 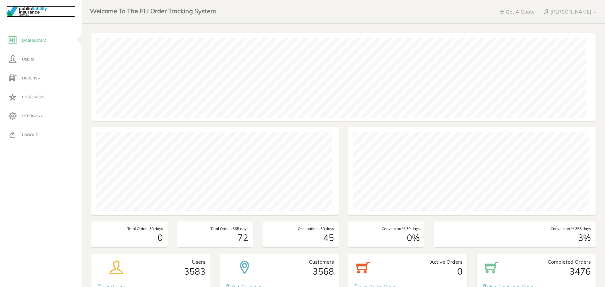 What do you see at coordinates (386, 235) in the screenshot?
I see `div: 0%` at bounding box center [386, 235].